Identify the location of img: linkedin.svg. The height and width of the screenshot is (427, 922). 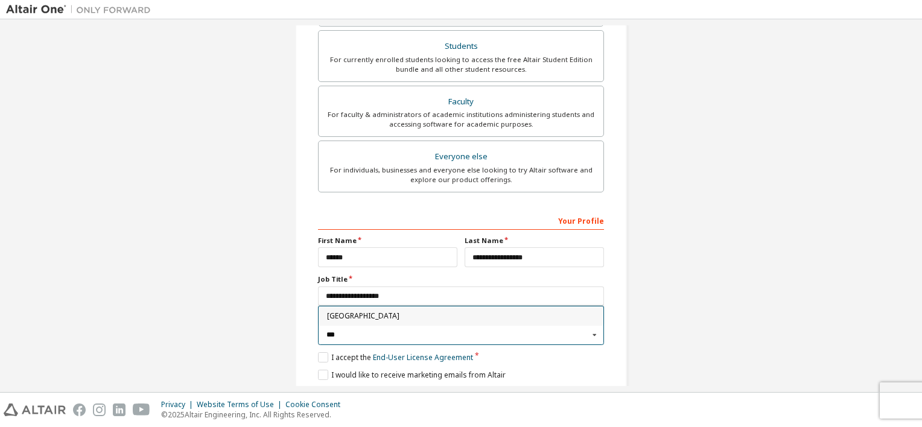
(119, 410).